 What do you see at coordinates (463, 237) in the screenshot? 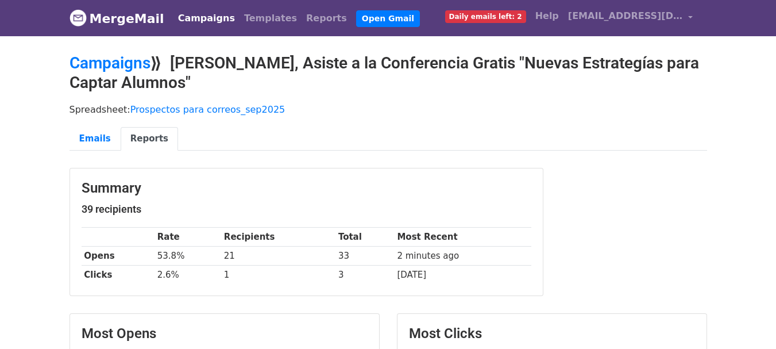
I see `th: Most Recent` at bounding box center [463, 237].